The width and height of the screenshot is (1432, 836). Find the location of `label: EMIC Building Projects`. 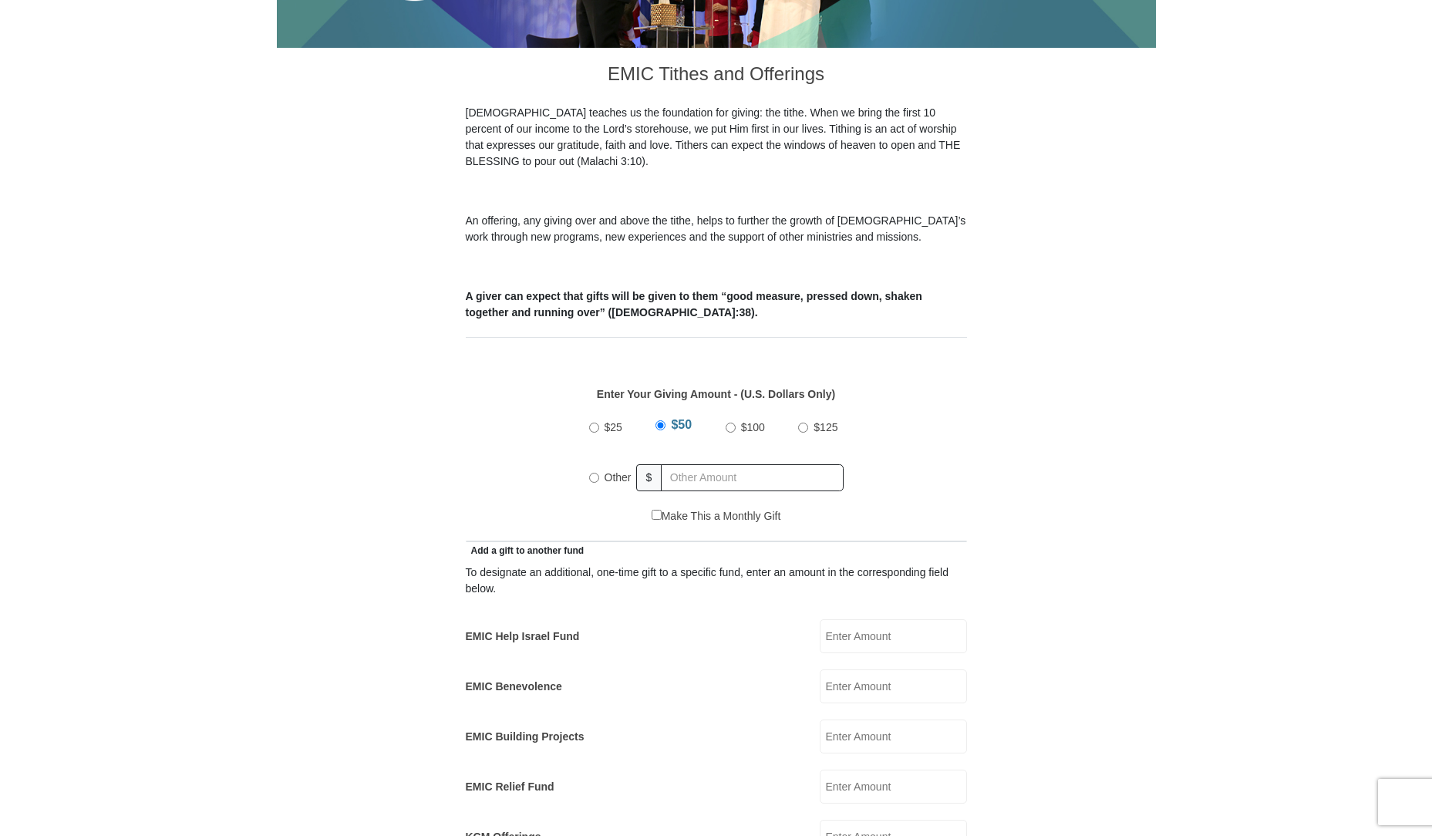

label: EMIC Building Projects is located at coordinates (525, 736).